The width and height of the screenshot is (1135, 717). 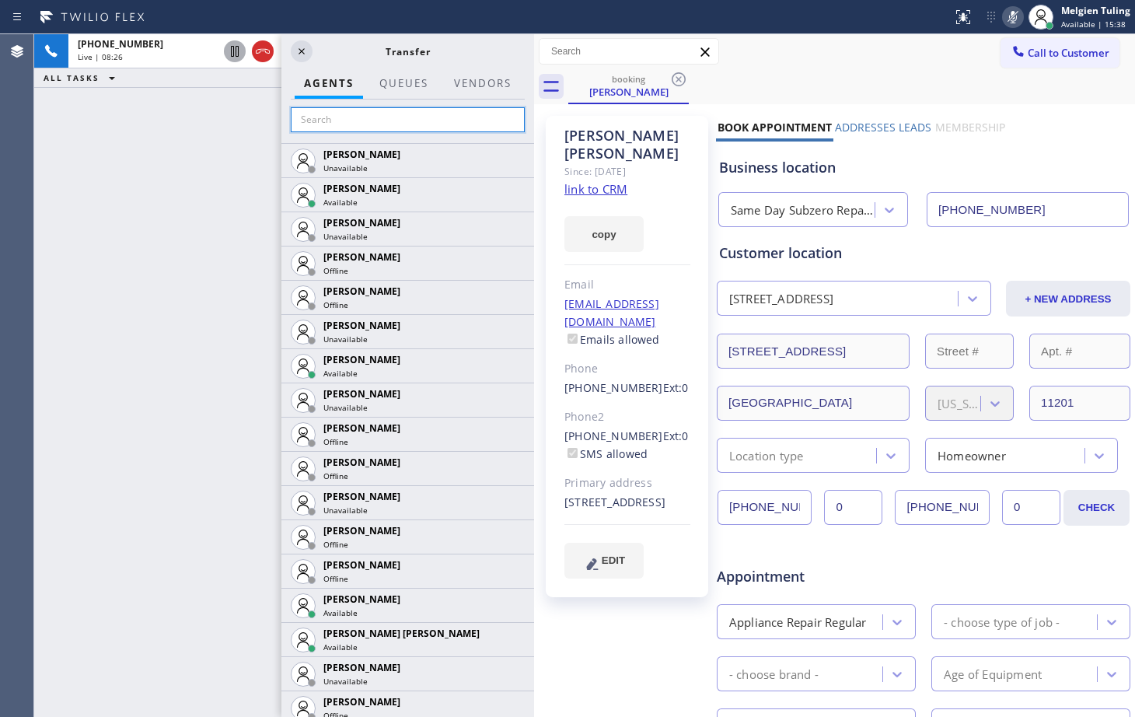 I want to click on button: Call to Customer, so click(x=1060, y=53).